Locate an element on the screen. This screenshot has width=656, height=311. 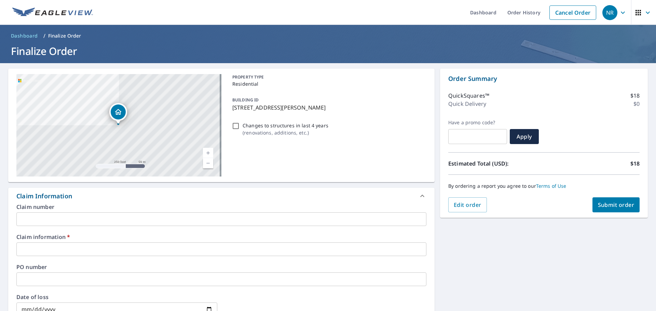
button: Submit order is located at coordinates (616, 205).